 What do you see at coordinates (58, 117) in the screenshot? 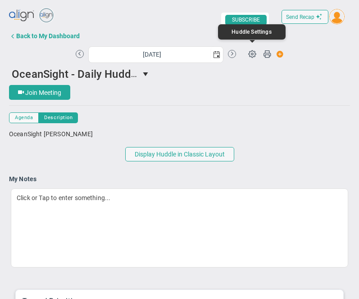
I see `span: Description` at bounding box center [58, 117].